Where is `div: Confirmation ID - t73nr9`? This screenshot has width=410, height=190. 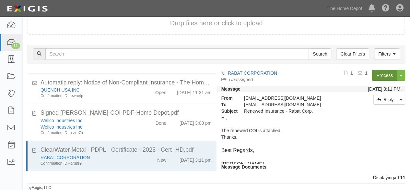 div: Confirmation ID - t73nr9 is located at coordinates (88, 163).